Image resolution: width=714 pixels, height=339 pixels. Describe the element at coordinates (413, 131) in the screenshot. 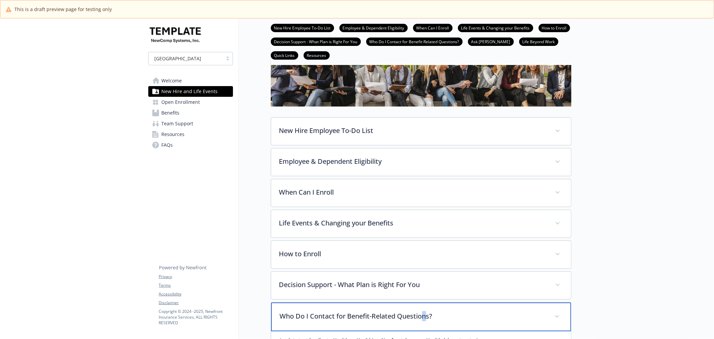

I see `p: New Hire Employee To-Do List` at that location.